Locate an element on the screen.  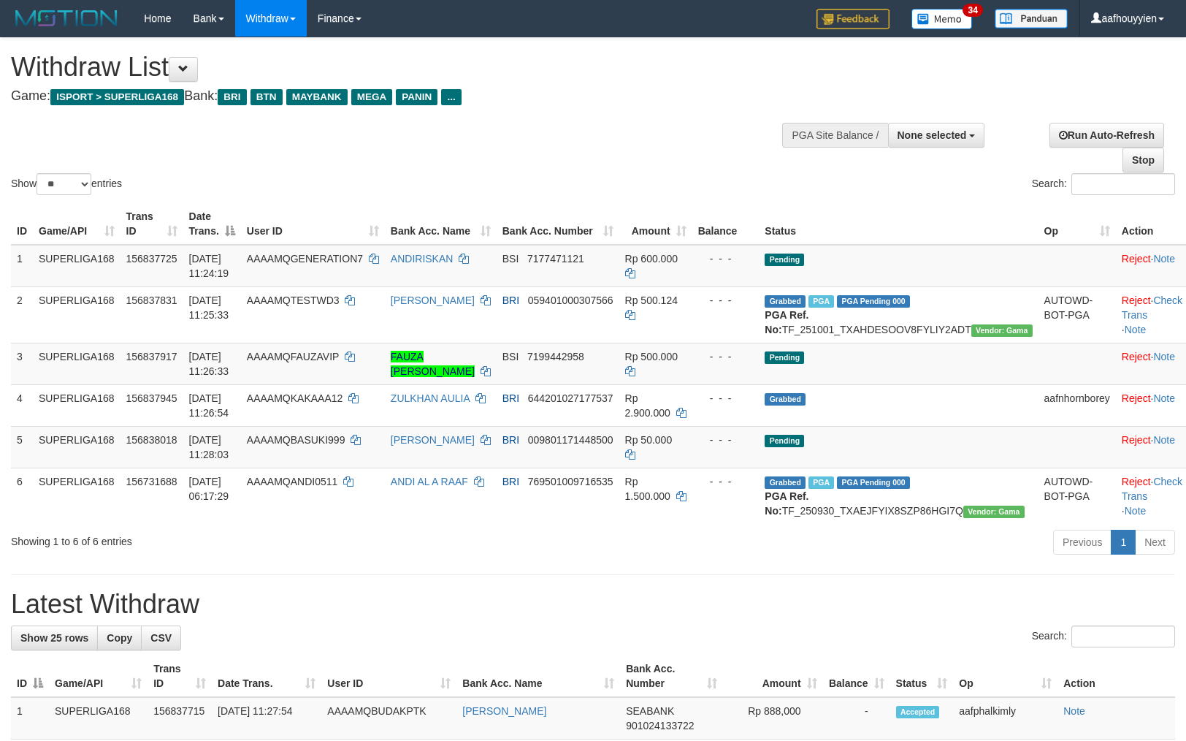
span: 156837831 is located at coordinates (152, 300).